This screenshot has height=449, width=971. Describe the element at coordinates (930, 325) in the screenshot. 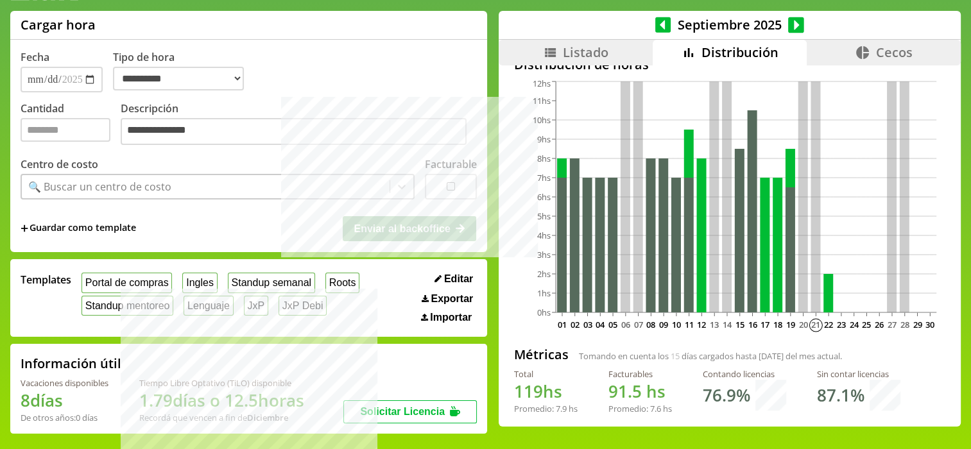

I see `text: 30` at that location.